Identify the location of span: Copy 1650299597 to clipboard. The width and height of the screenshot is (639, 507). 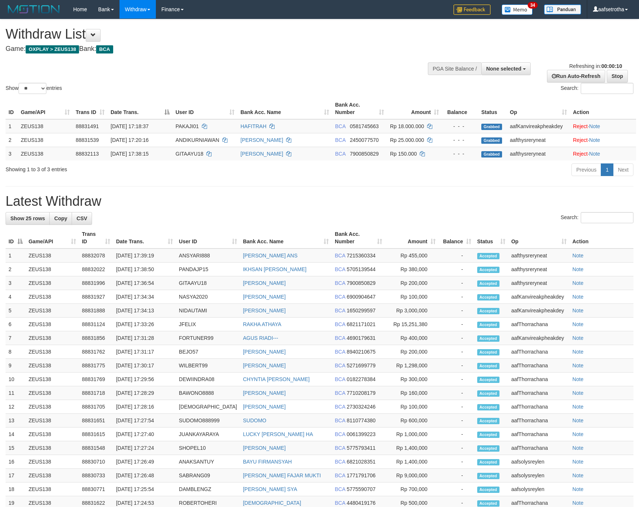
(361, 310).